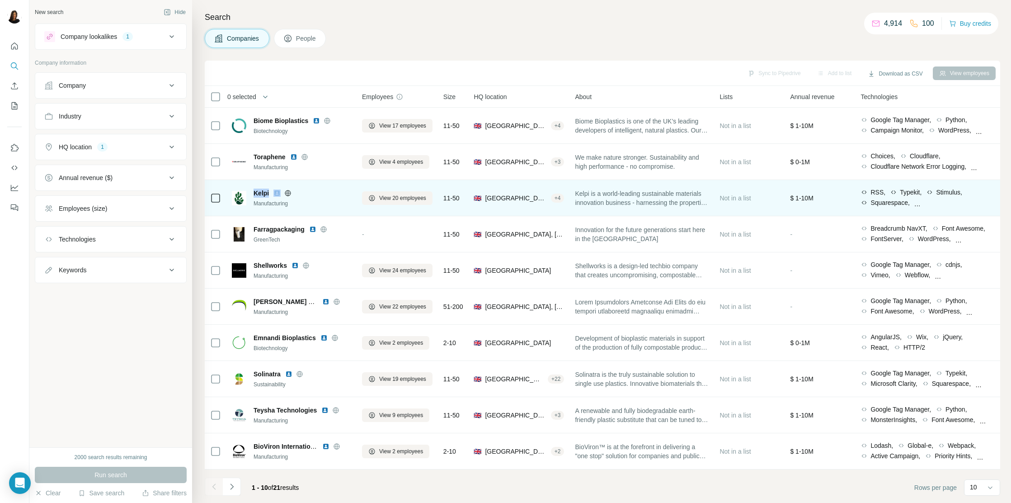 Image resolution: width=1011 pixels, height=503 pixels. What do you see at coordinates (403, 270) in the screenshot?
I see `span: View 24 employees` at bounding box center [403, 270].